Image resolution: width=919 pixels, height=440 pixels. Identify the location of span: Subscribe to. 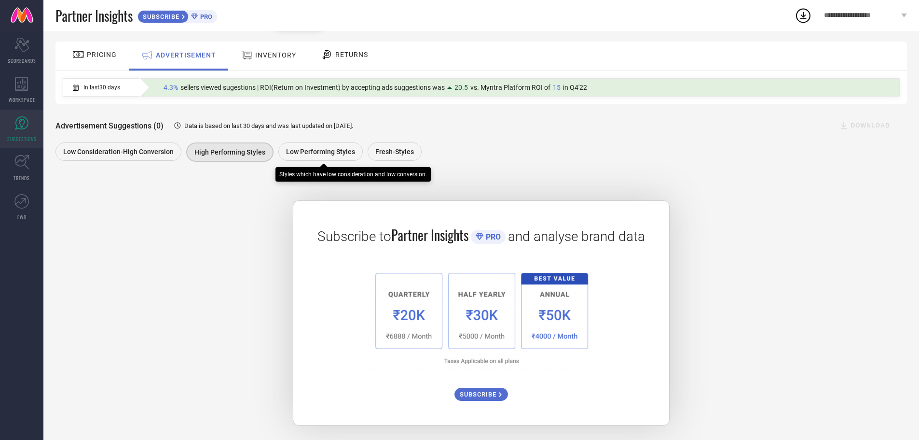
(354, 236).